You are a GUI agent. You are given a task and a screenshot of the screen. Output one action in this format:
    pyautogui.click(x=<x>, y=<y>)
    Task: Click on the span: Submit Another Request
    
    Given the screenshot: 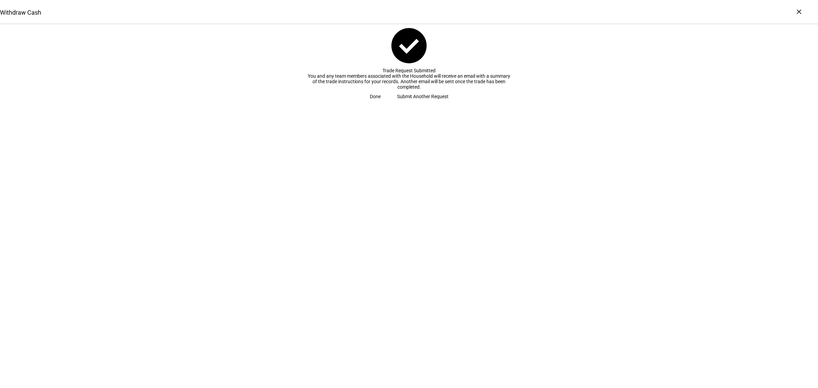 What is the action you would take?
    pyautogui.click(x=423, y=96)
    